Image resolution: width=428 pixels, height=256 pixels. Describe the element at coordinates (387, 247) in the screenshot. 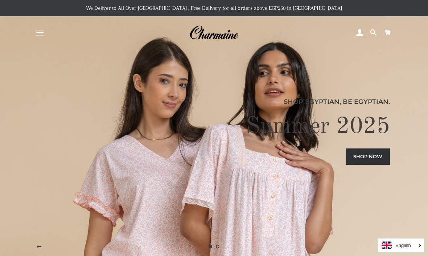

I see `button: Next slide` at that location.